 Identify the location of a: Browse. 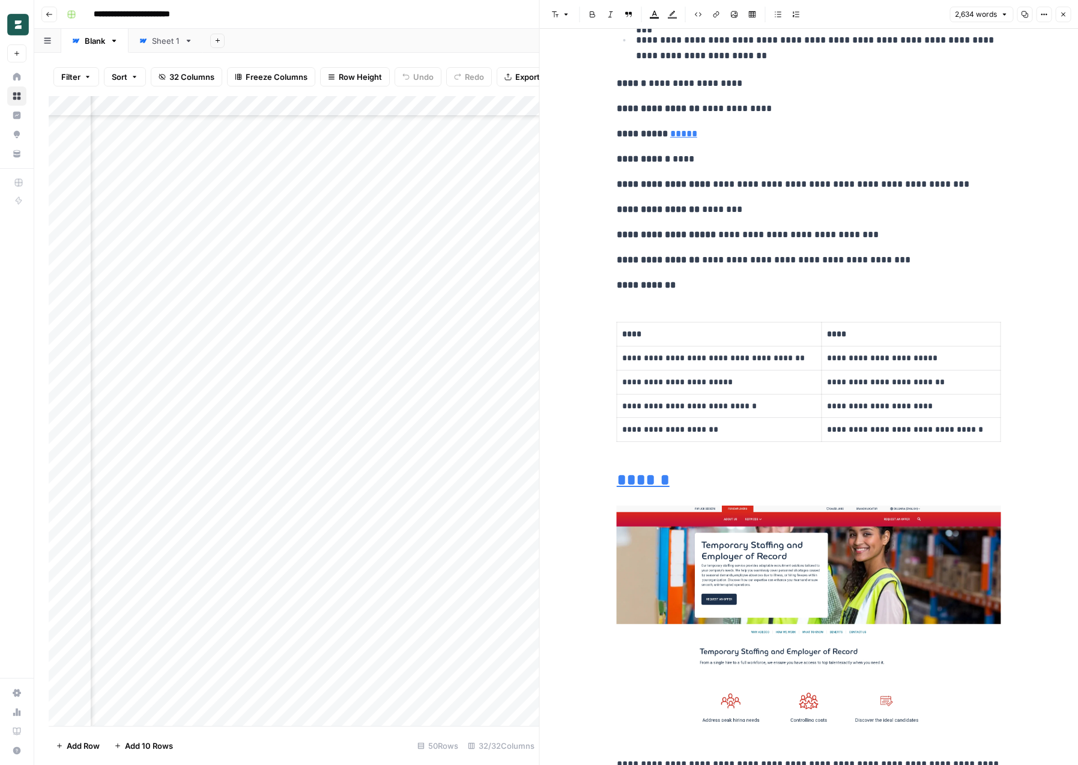
(17, 96).